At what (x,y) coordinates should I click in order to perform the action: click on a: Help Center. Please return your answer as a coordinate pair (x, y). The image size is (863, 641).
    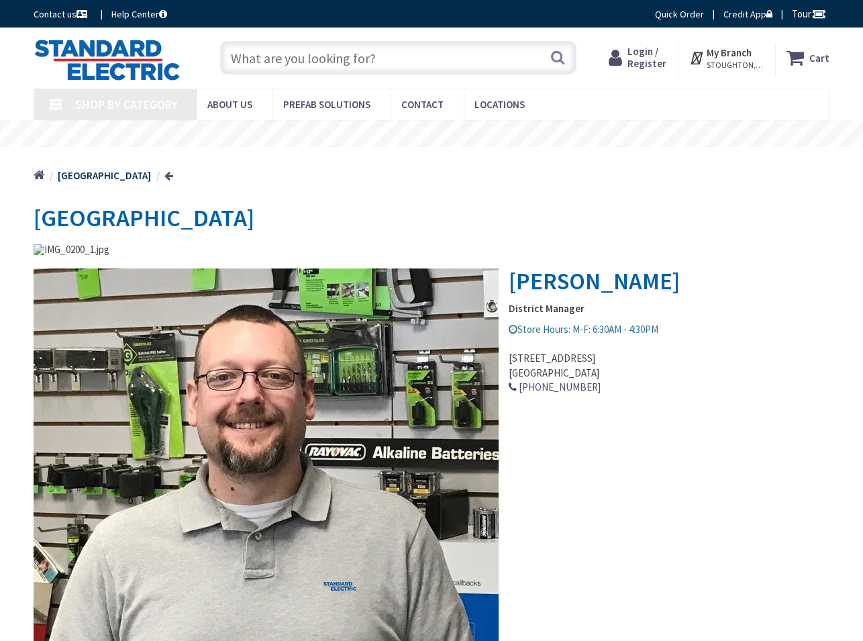
    Looking at the image, I should click on (139, 14).